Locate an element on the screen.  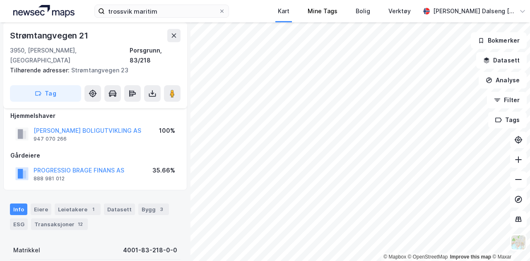
button: Tags is located at coordinates (508, 120).